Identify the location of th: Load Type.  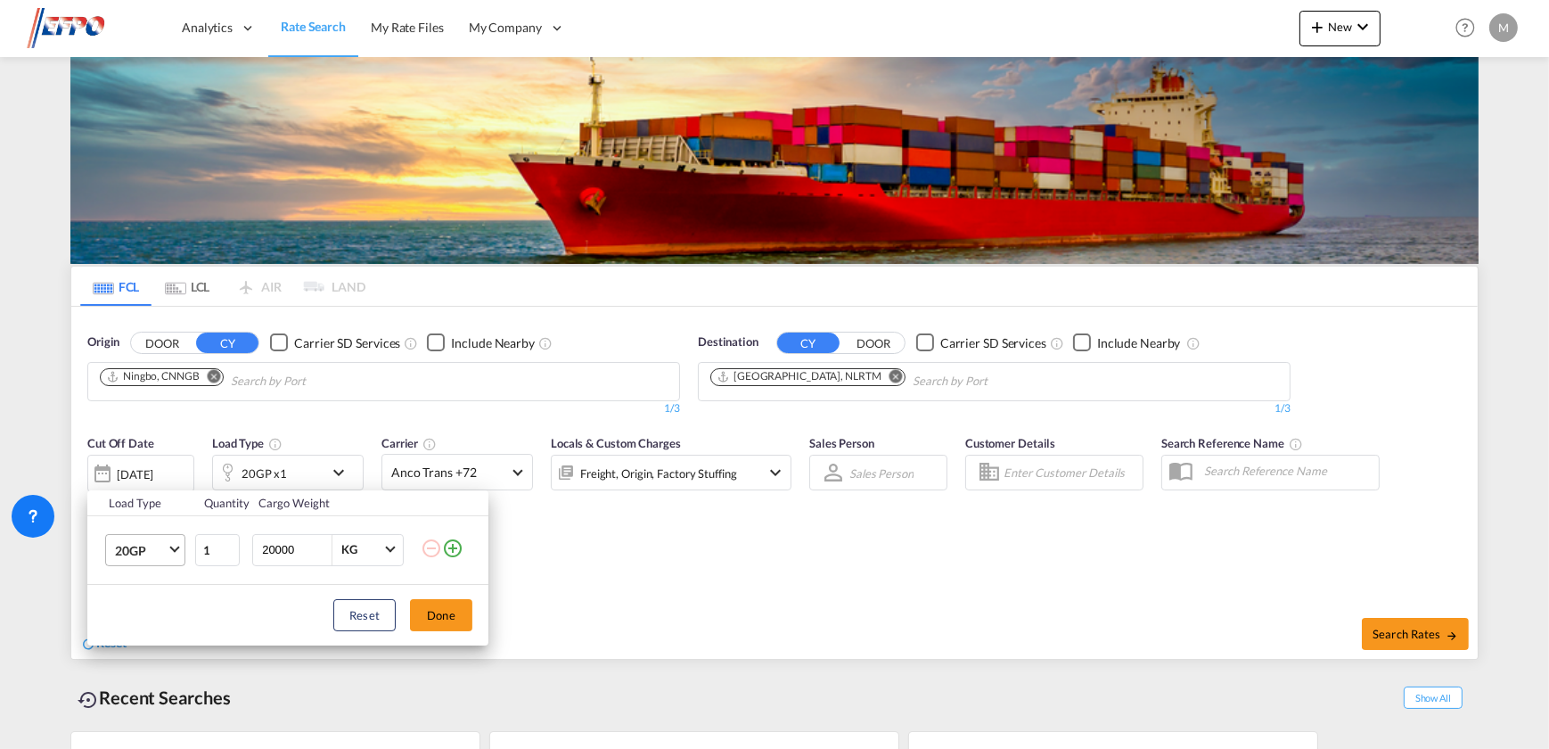
(140, 503).